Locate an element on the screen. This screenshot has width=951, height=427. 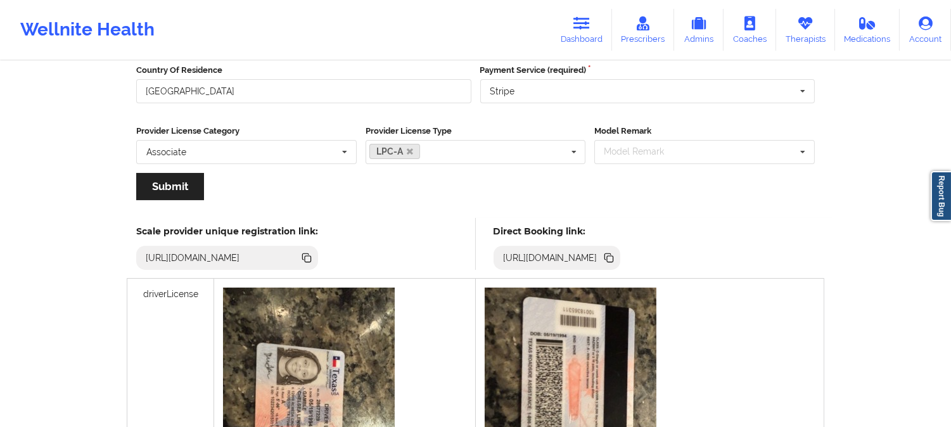
label: Provider License Category is located at coordinates (246, 131).